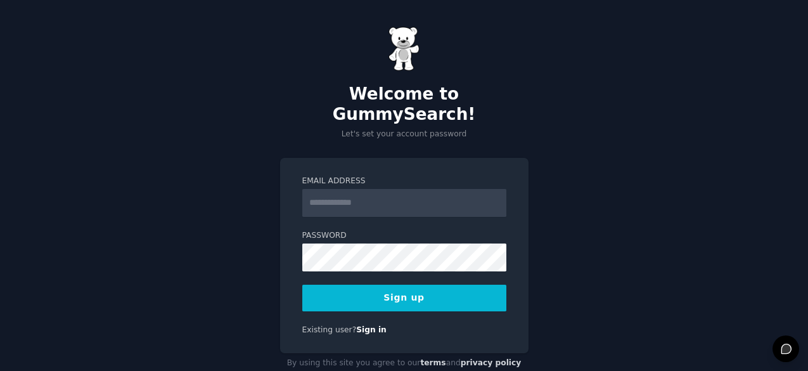 The width and height of the screenshot is (808, 371). I want to click on p: Let's set your account password, so click(404, 134).